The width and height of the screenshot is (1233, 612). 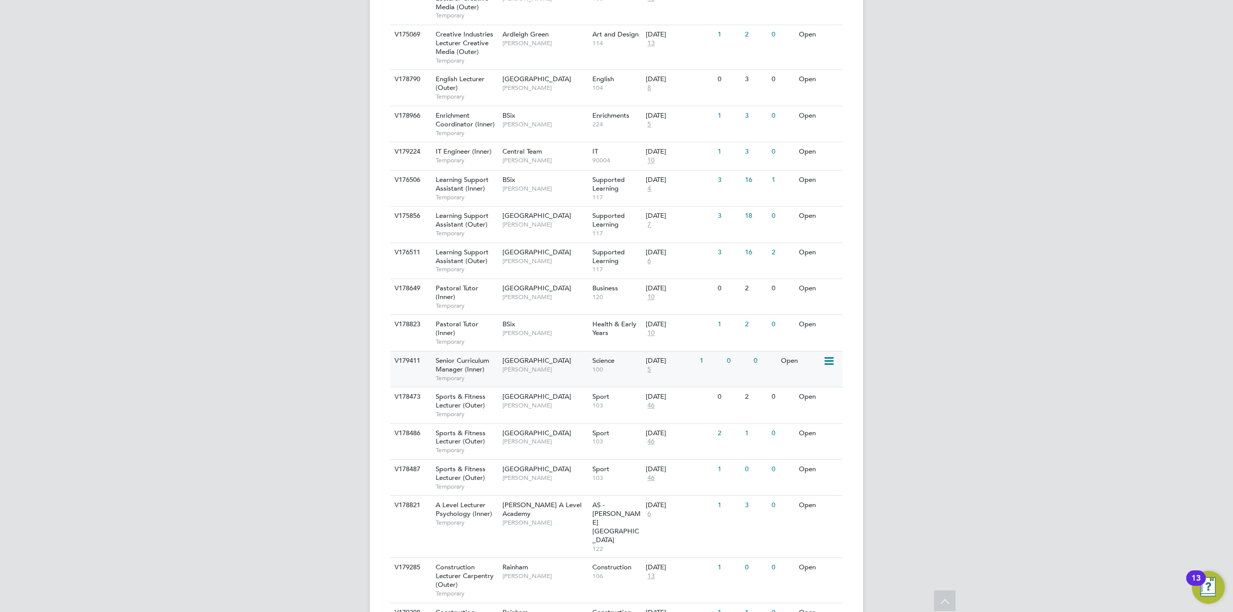 What do you see at coordinates (756, 252) in the screenshot?
I see `div: 16` at bounding box center [756, 252].